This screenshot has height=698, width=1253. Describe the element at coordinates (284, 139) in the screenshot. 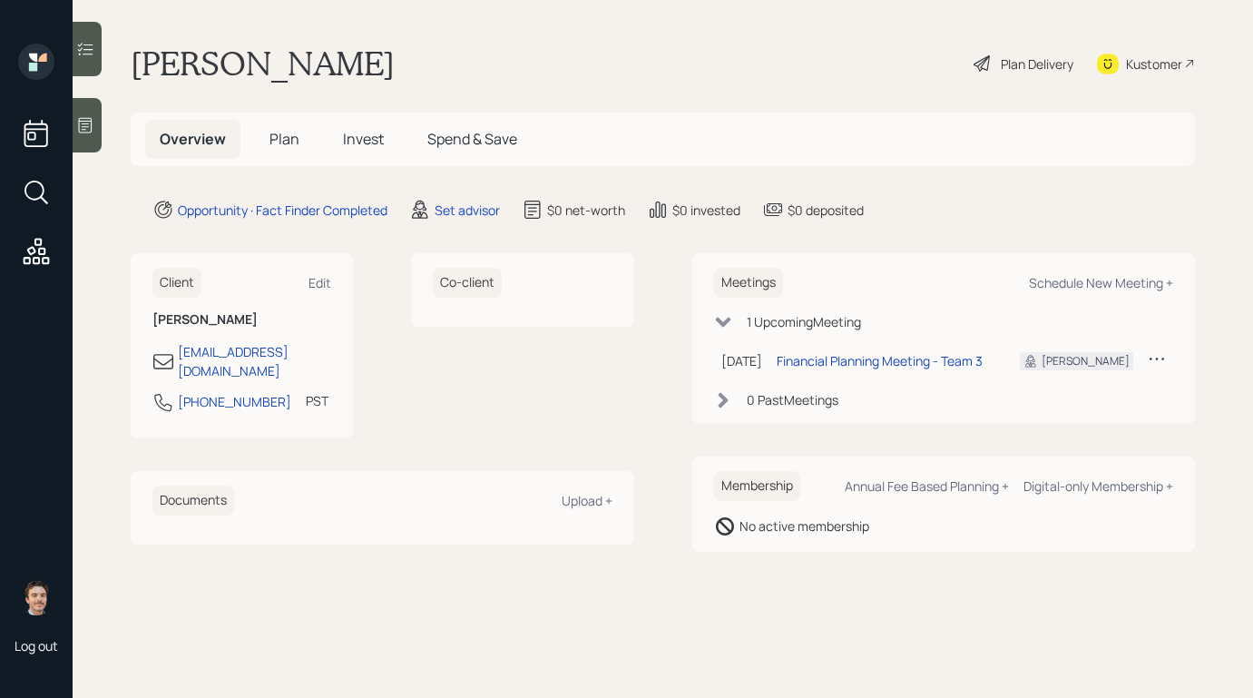

I see `span: Plan` at that location.